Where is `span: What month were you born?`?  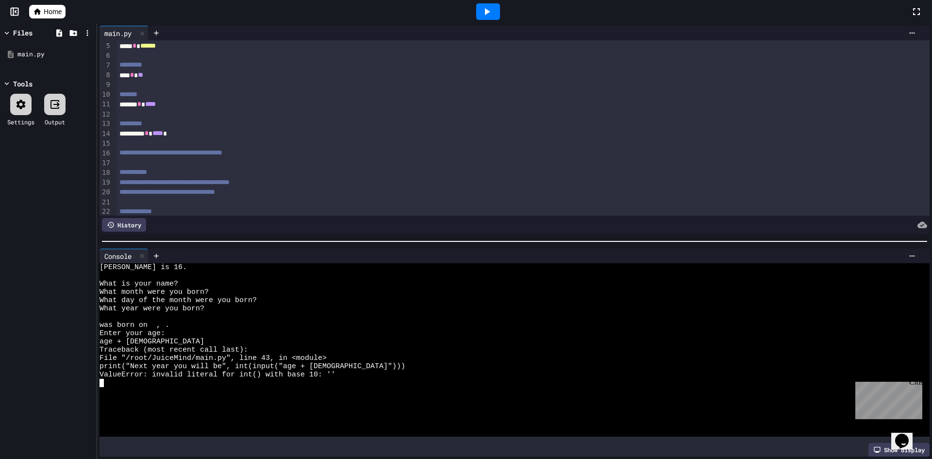 span: What month were you born? is located at coordinates (154, 292).